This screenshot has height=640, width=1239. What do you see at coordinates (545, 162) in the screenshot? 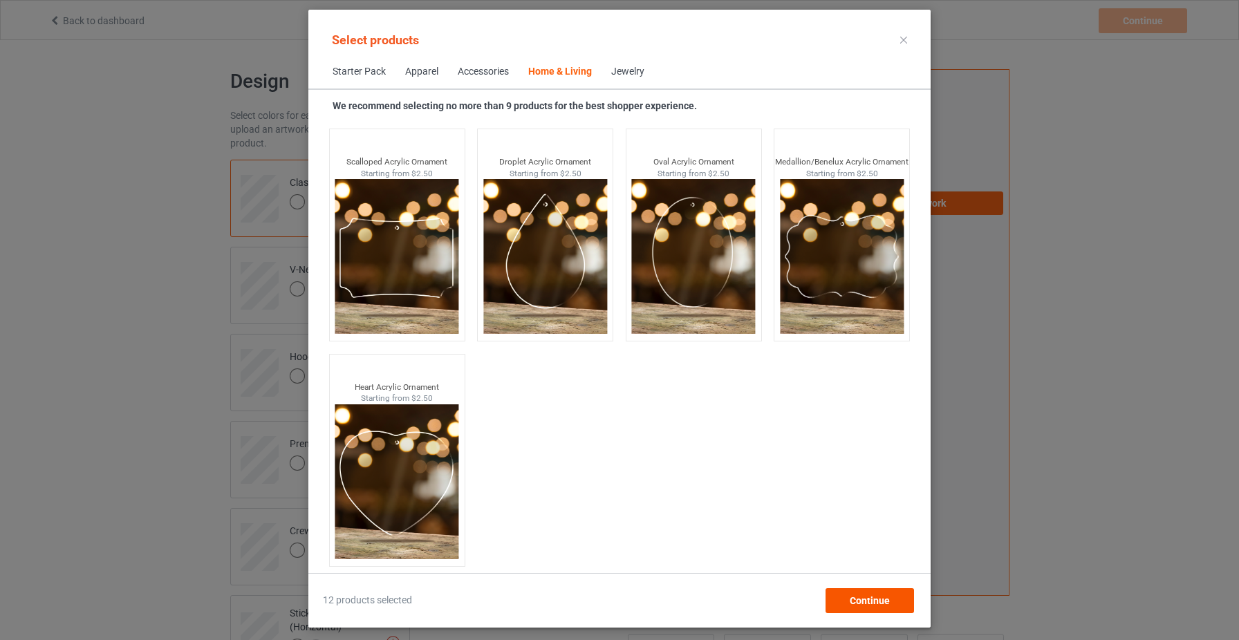
I see `div: Droplet Acrylic Ornament` at bounding box center [545, 162].